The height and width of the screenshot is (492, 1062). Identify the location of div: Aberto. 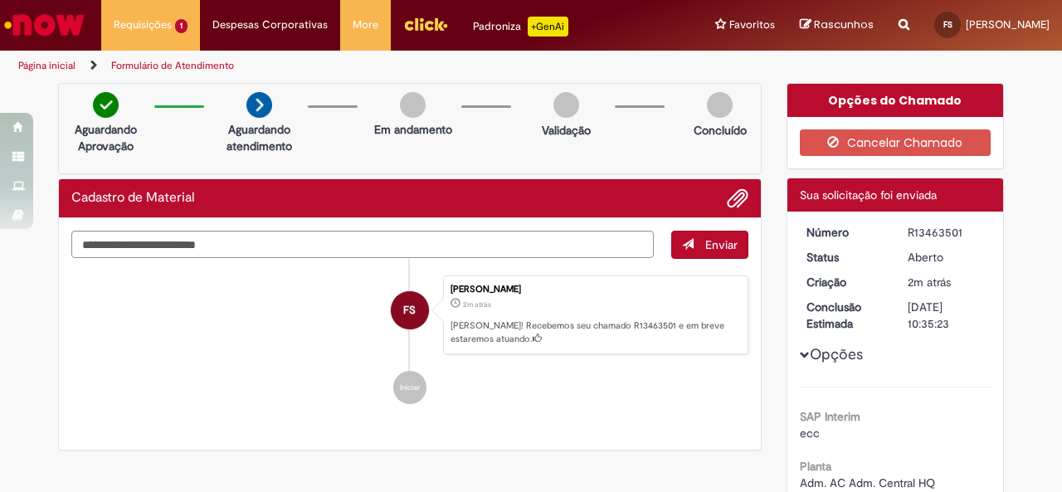
(946, 257).